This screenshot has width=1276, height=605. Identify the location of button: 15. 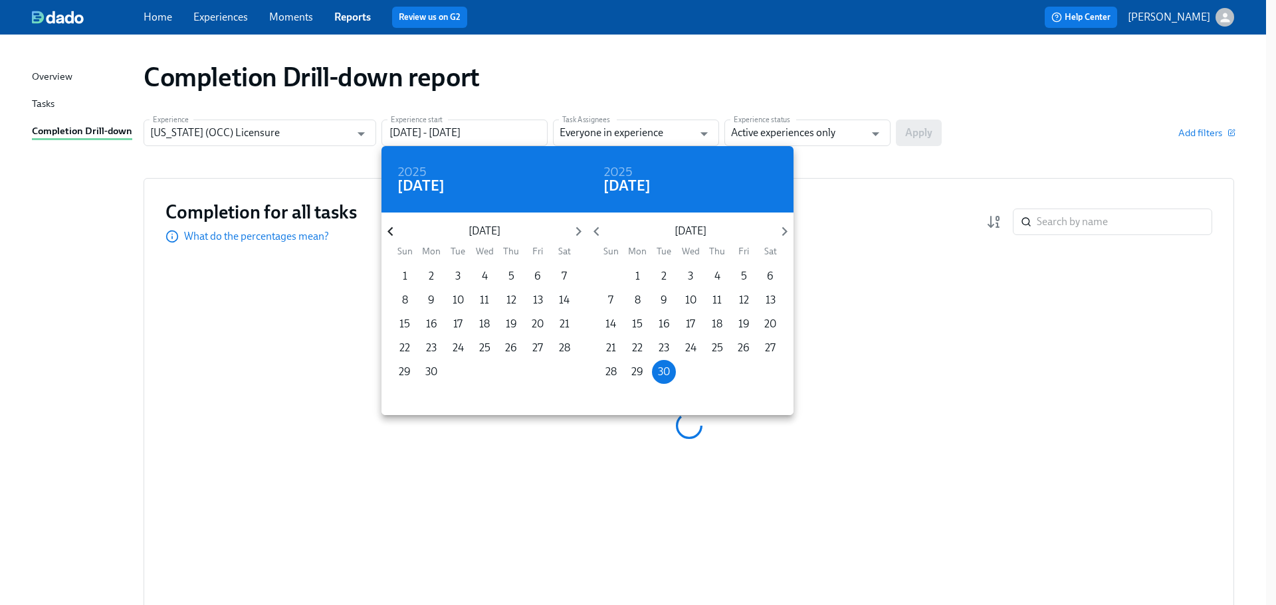
(637, 324).